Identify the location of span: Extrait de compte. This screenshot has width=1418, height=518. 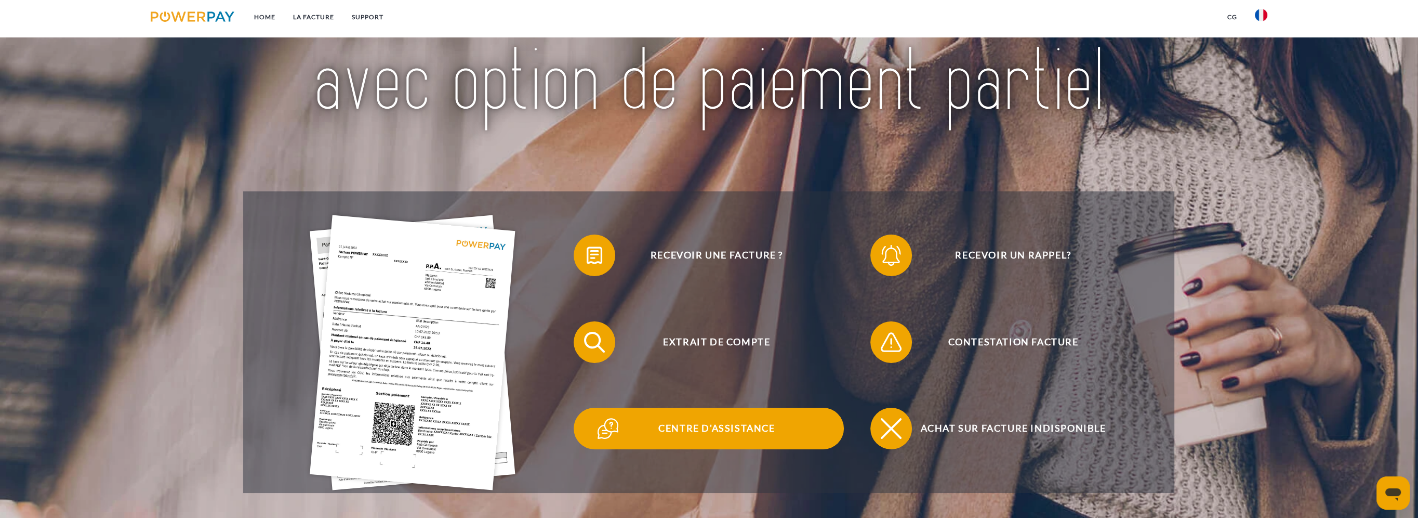
(717, 342).